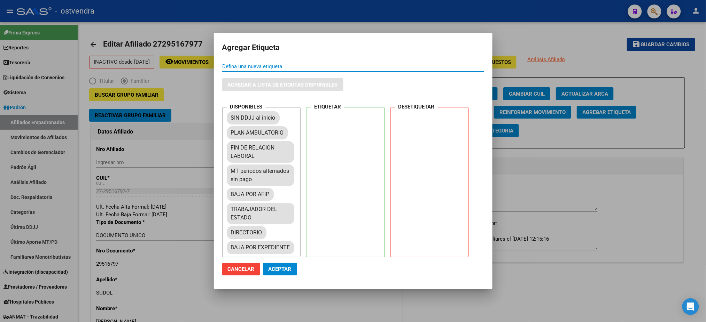 The height and width of the screenshot is (322, 706). What do you see at coordinates (246, 107) in the screenshot?
I see `h4: DISPONIBLES` at bounding box center [246, 107].